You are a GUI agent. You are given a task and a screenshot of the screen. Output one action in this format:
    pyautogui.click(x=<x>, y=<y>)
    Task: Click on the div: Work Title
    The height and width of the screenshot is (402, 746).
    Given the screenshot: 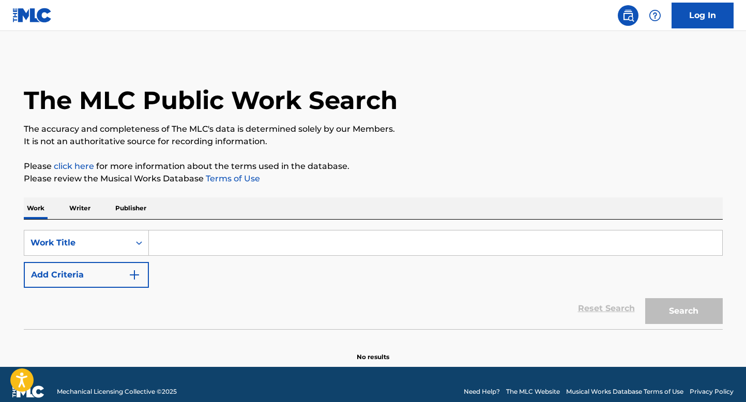 What is the action you would take?
    pyautogui.click(x=77, y=243)
    